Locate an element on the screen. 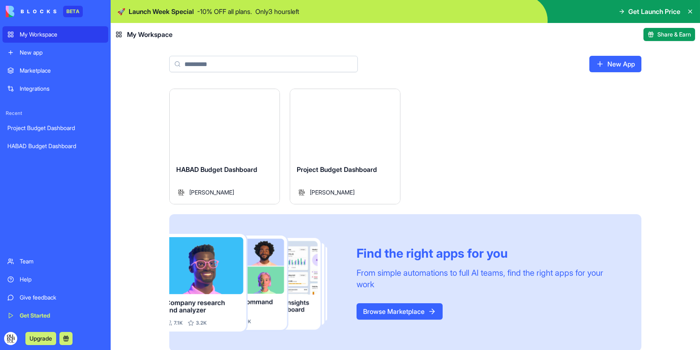 The height and width of the screenshot is (350, 700). a: New app is located at coordinates (55, 52).